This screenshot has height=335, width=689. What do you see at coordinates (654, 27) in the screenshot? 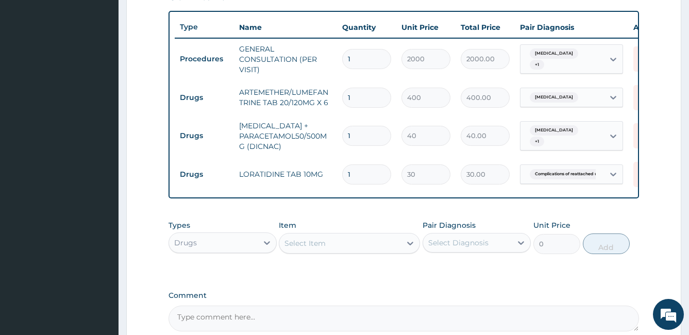
I see `th: Actions` at bounding box center [654, 27].